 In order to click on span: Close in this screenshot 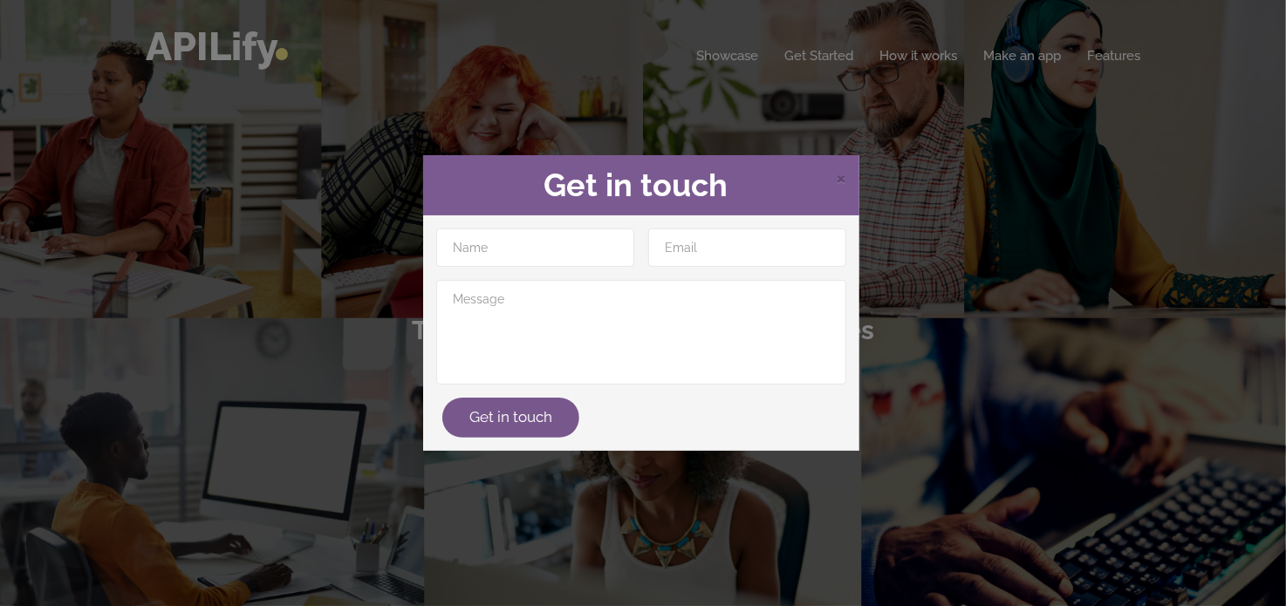, I will do `click(841, 177)`.